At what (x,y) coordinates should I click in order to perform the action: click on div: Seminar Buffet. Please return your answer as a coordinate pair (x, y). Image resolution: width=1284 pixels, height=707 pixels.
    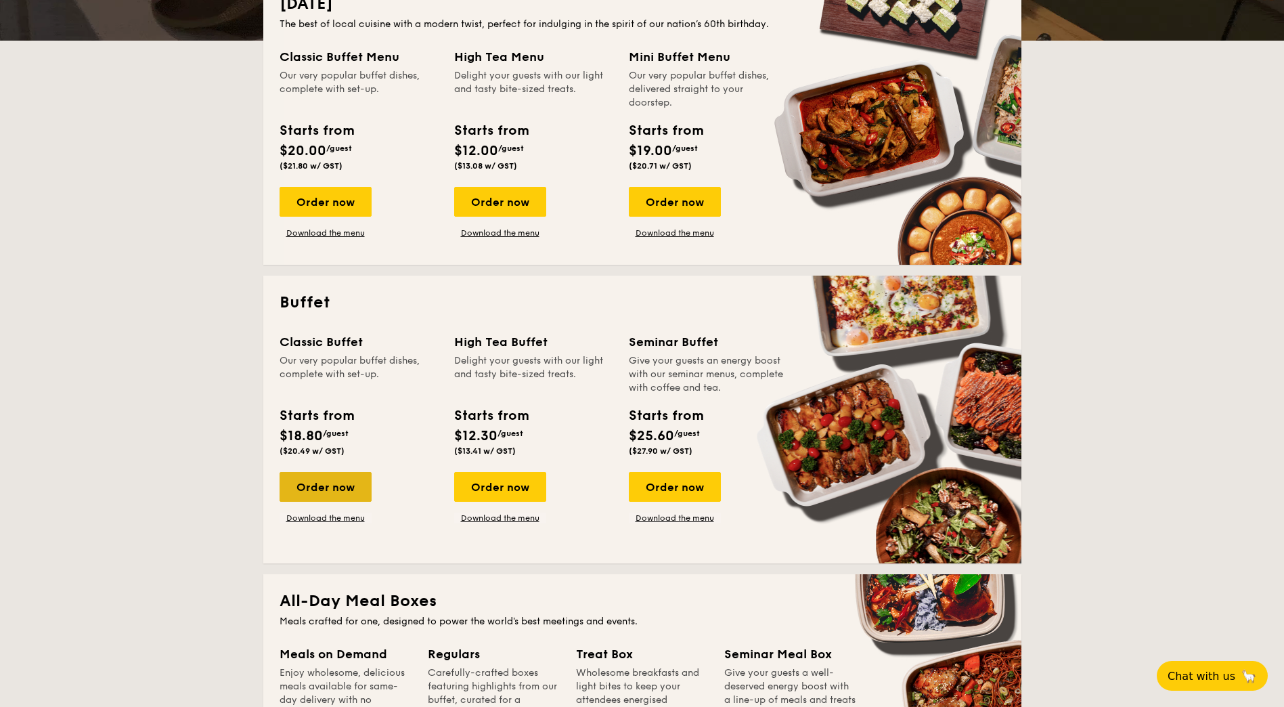
    Looking at the image, I should click on (708, 342).